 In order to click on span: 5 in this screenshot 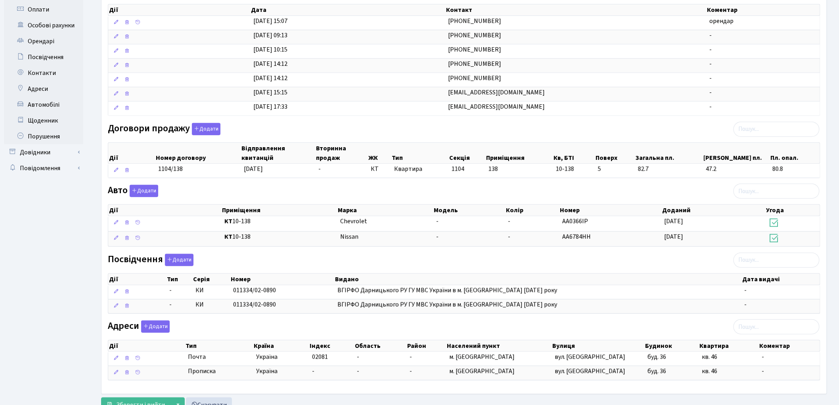, I will do `click(615, 169)`.